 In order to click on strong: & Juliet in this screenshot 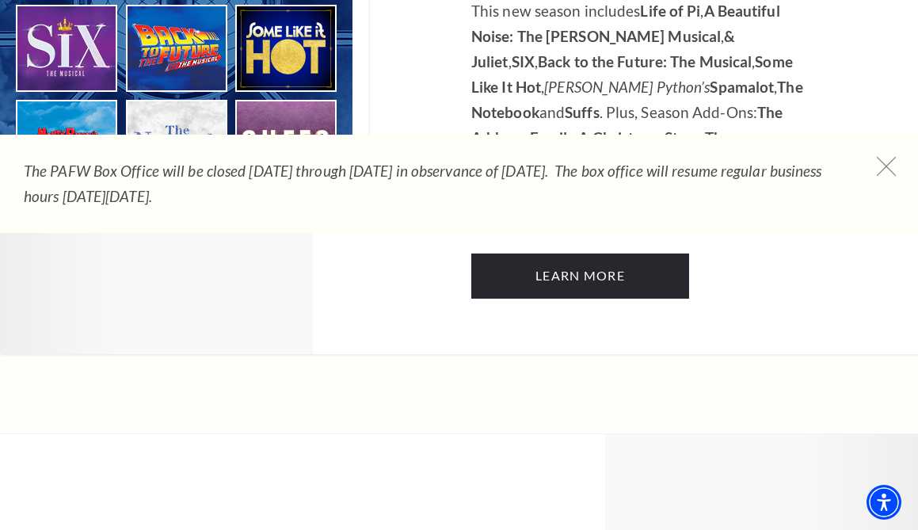, I will do `click(603, 48)`.